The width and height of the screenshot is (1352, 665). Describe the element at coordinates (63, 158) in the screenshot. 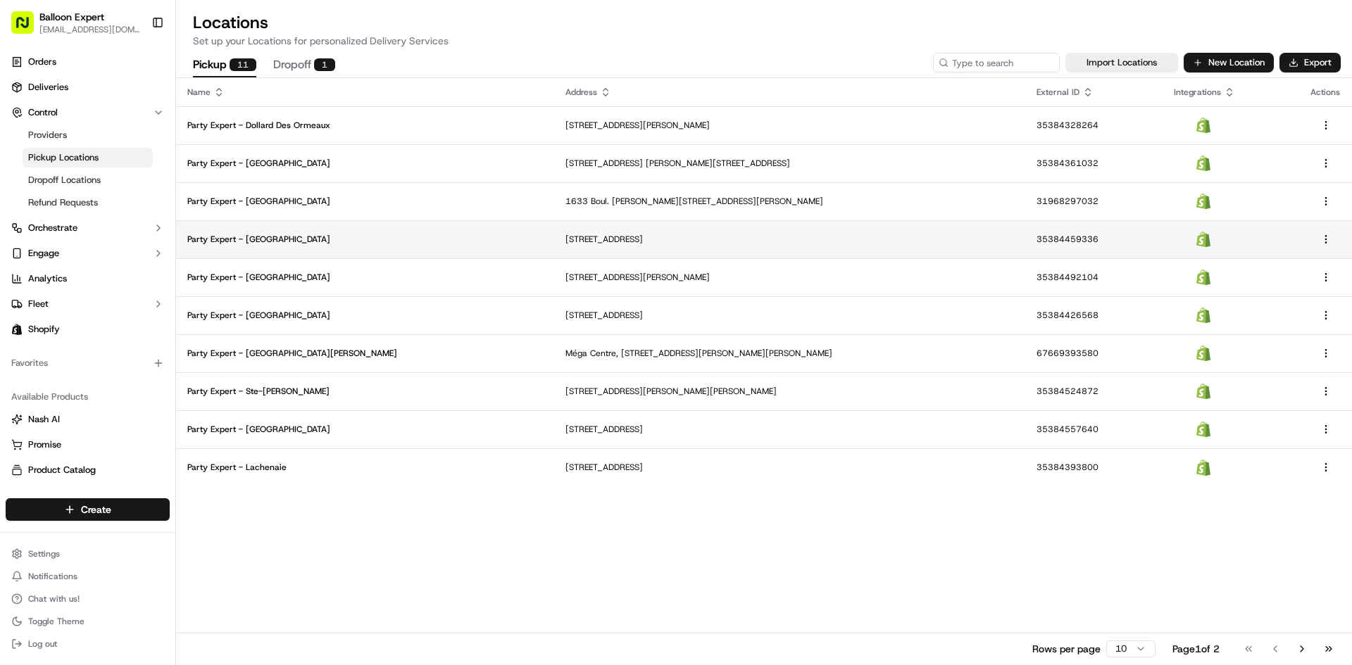

I see `span: Pickup Locations` at that location.